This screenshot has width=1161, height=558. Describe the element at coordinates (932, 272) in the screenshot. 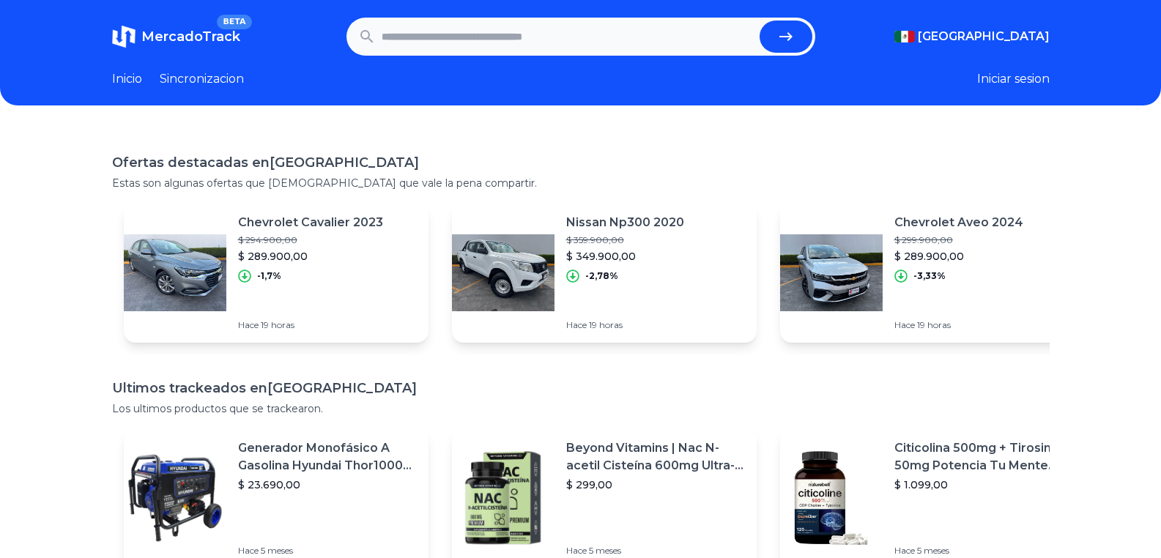

I see `a: Featured imageChevrolet Aveo 2024$ 299.900,00$ 289.900,00-3,33%Hace 19 horas` at that location.